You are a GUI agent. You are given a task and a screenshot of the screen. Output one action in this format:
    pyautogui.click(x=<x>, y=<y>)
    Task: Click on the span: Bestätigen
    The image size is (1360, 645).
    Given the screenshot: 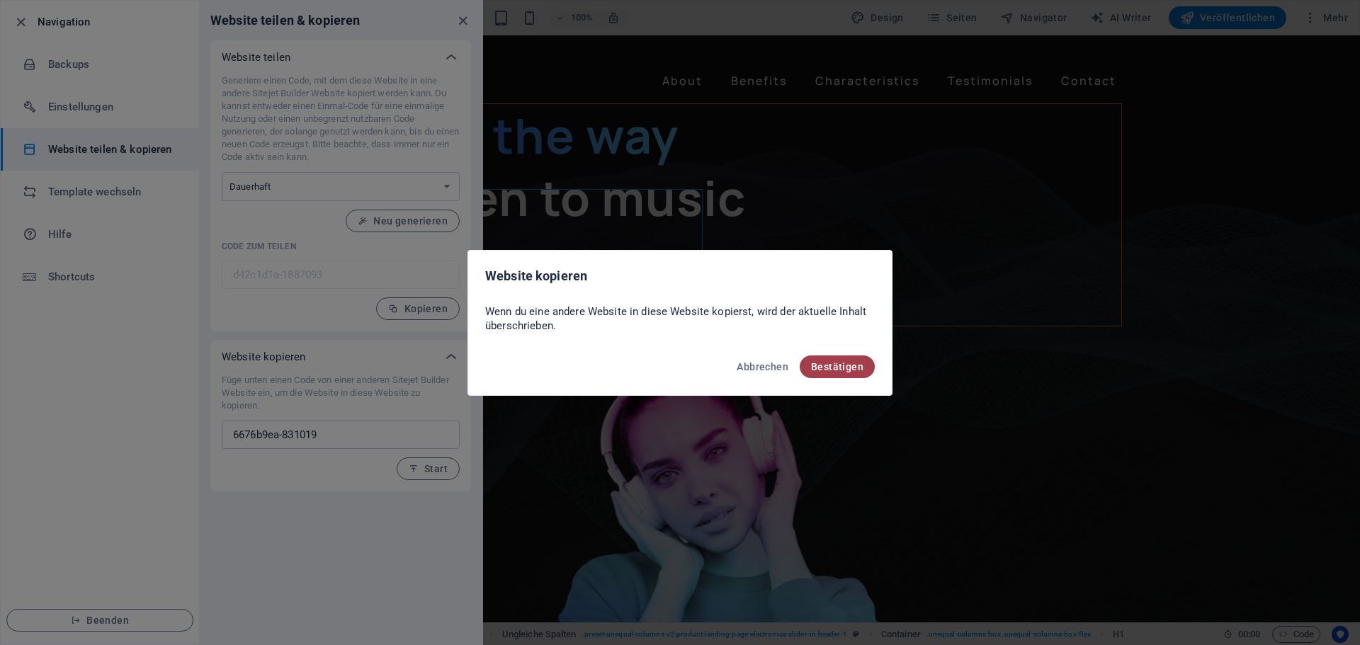 What is the action you would take?
    pyautogui.click(x=837, y=367)
    